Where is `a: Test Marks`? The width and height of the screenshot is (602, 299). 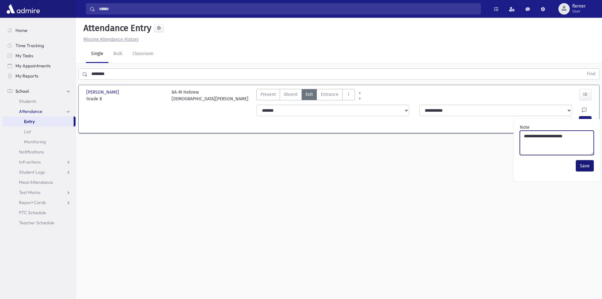 a: Test Marks is located at coordinates (39, 192).